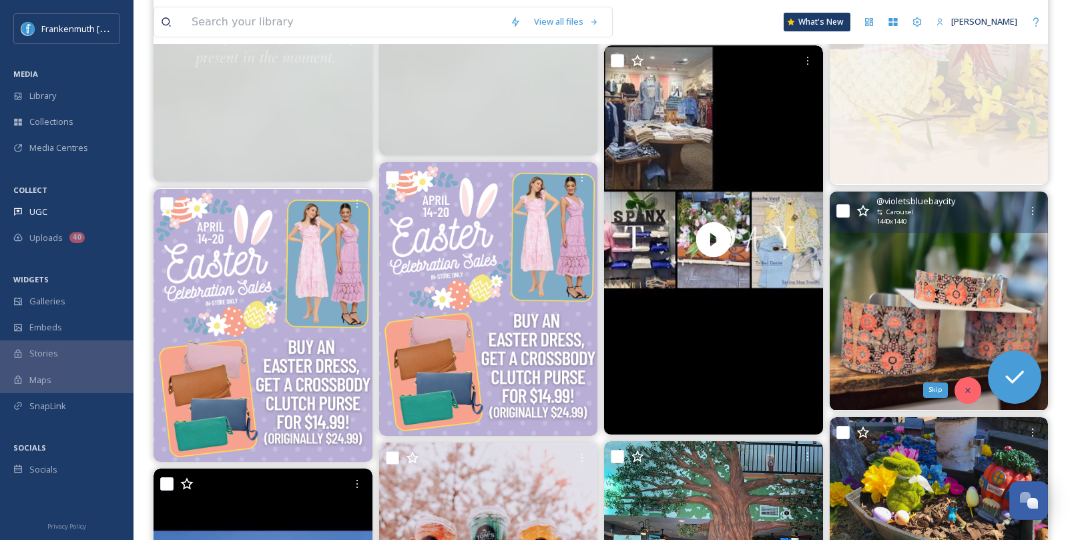 The width and height of the screenshot is (1068, 540). What do you see at coordinates (817, 22) in the screenshot?
I see `div: What's New` at bounding box center [817, 22].